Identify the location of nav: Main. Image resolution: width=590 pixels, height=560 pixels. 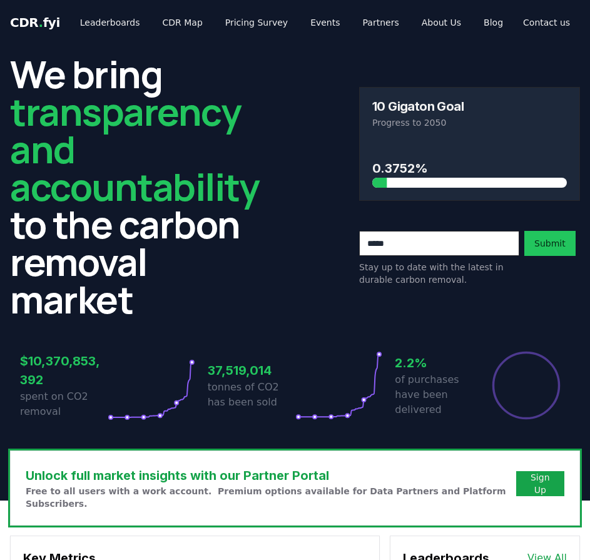
(291, 23).